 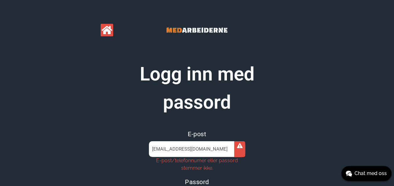 I want to click on span: Chat med oss, so click(x=370, y=173).